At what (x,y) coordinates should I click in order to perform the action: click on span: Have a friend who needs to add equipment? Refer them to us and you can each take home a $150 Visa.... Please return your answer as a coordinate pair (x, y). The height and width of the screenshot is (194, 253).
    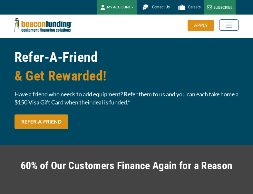
    Looking at the image, I should click on (127, 98).